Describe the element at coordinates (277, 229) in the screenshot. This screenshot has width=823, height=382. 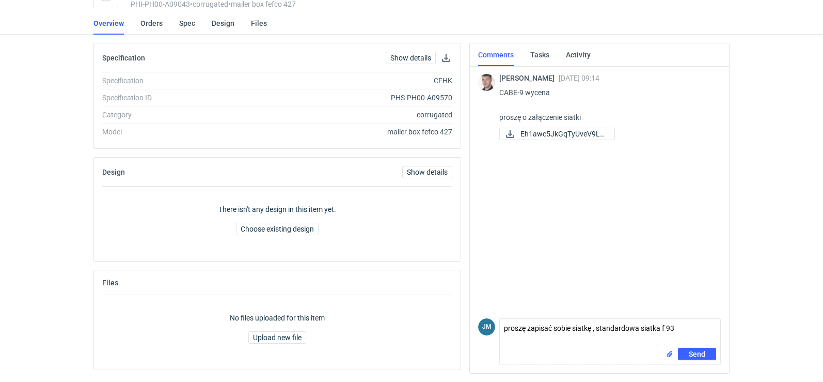
I see `span: Choose existing design` at that location.